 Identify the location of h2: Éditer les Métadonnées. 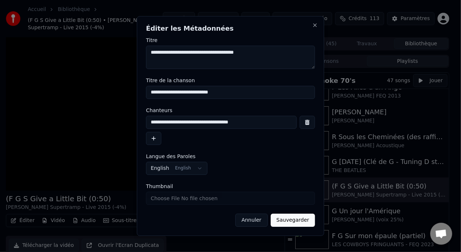
(230, 29).